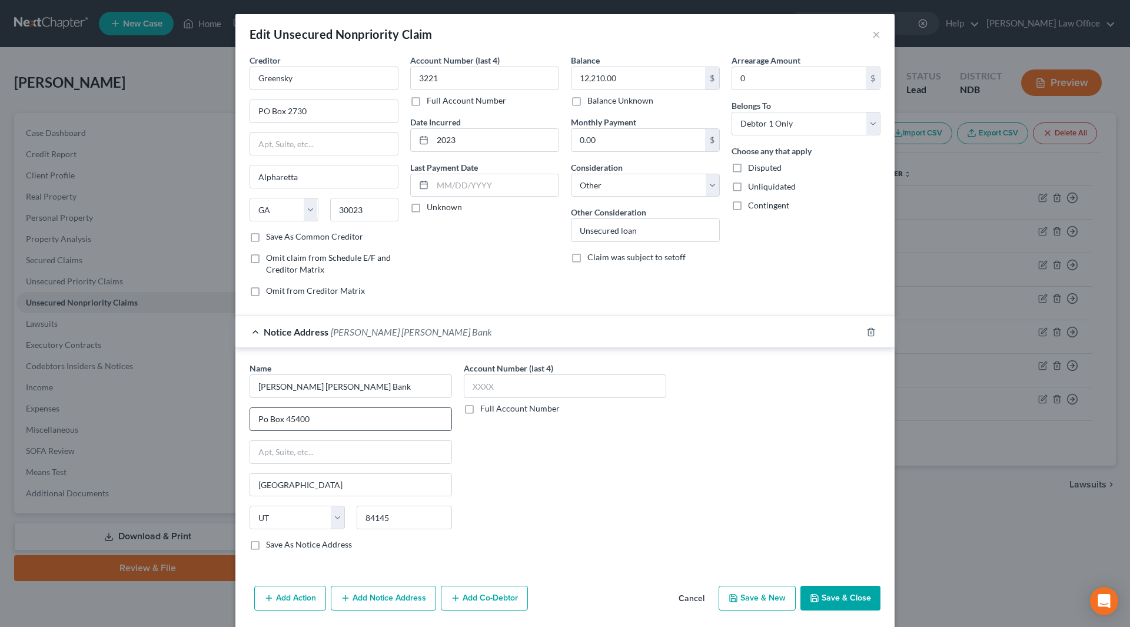 This screenshot has width=1130, height=627. Describe the element at coordinates (772, 151) in the screenshot. I see `label: Choose any that apply` at that location.